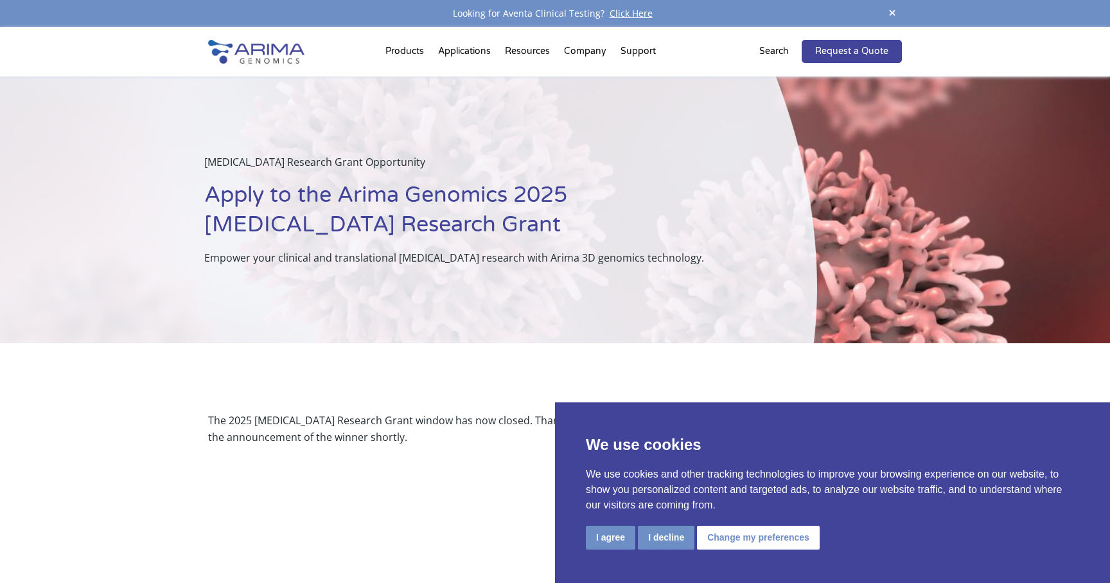  What do you see at coordinates (833, 490) in the screenshot?
I see `p: We use cookies and other tracking technologies to improve your browsing experience on our website...` at bounding box center [833, 490].